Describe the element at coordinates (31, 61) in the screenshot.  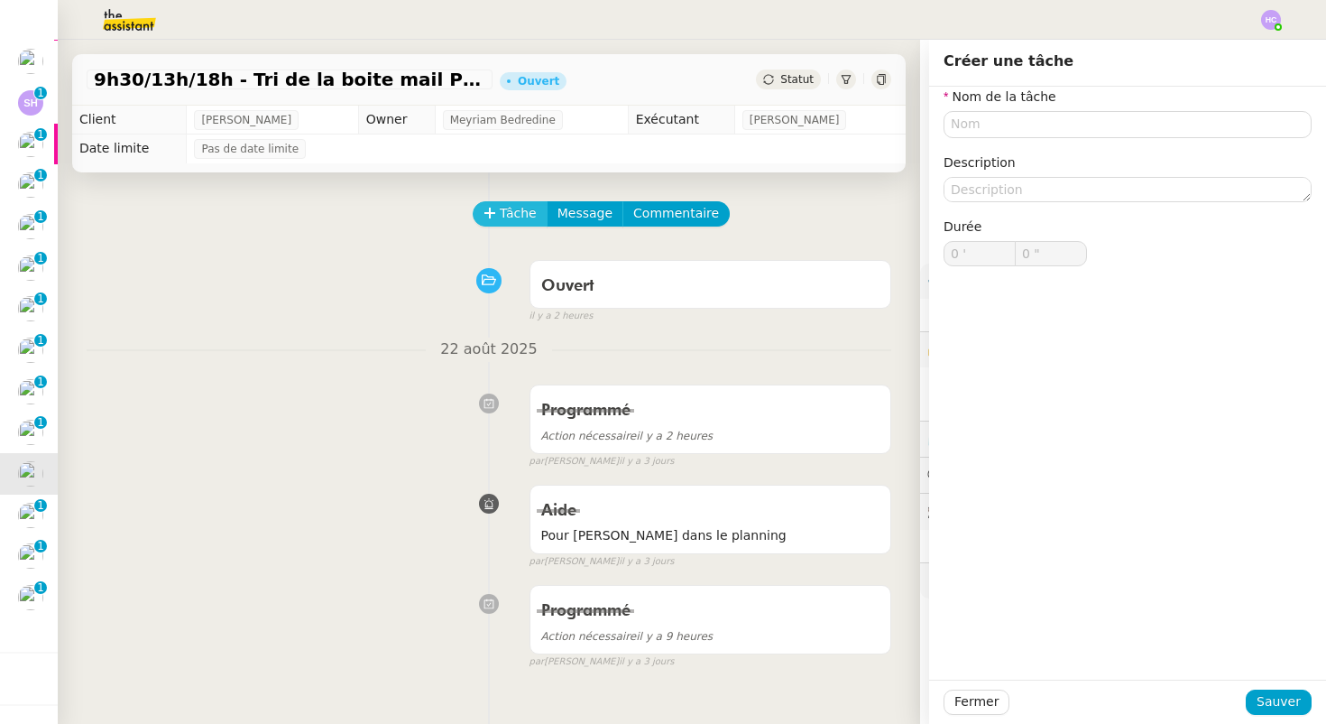
I see `img: users%2FNmPW3RcGagVdwlUj0SIRjiM8zA23%2Favatar%2Fb3e8f68e-88d8-429d-a2bd-00fb6f2d12db` at that location.